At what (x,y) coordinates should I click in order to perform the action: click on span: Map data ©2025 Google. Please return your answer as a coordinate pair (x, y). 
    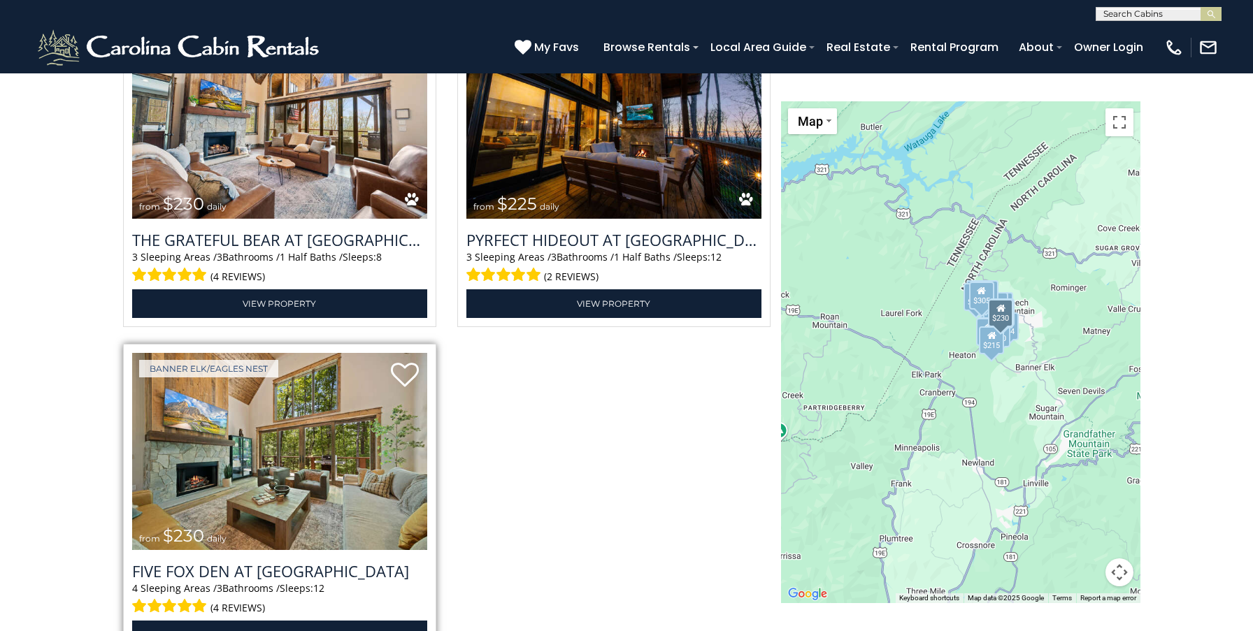
    Looking at the image, I should click on (1006, 598).